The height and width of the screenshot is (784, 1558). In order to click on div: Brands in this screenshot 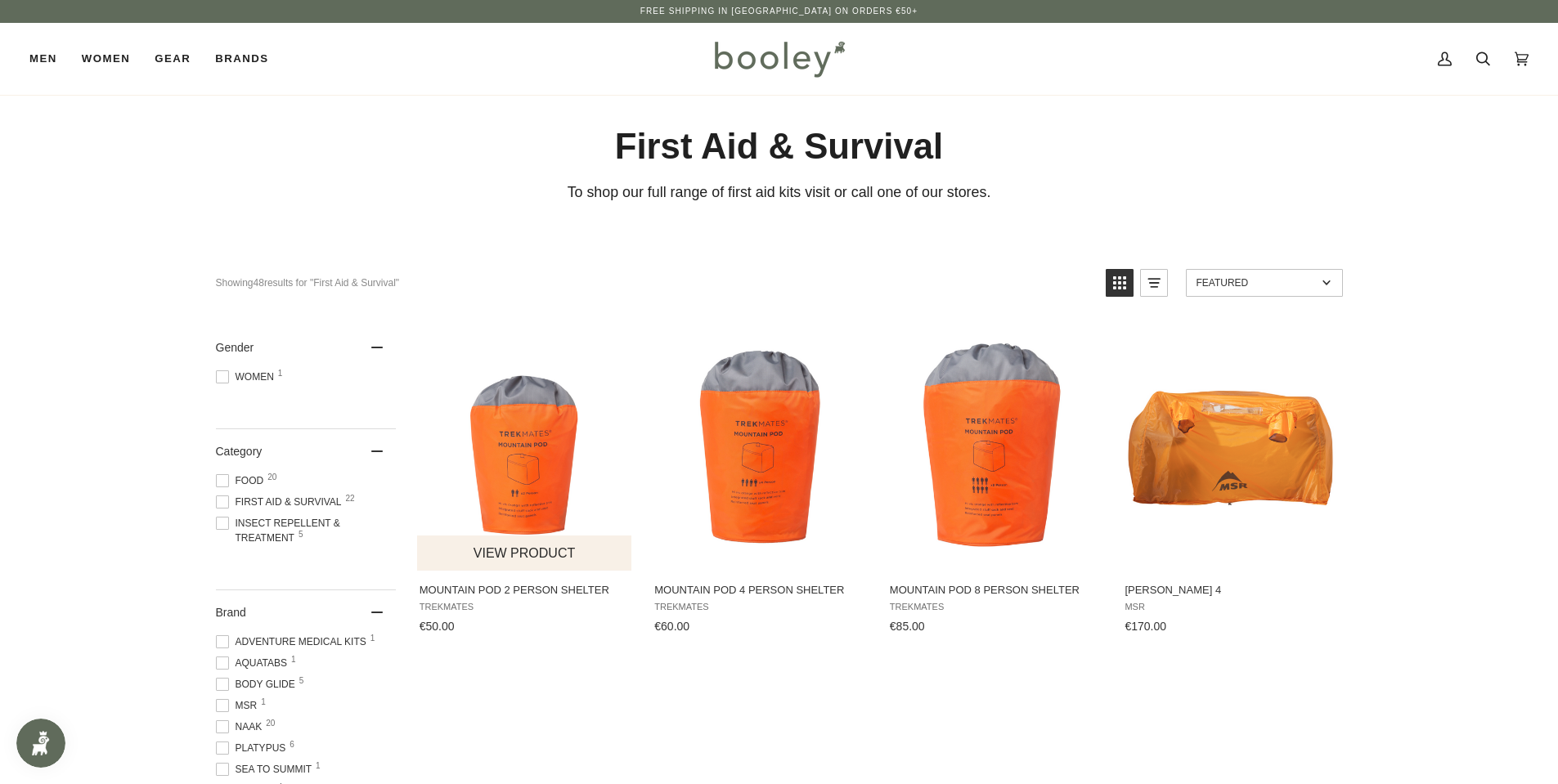, I will do `click(241, 59)`.